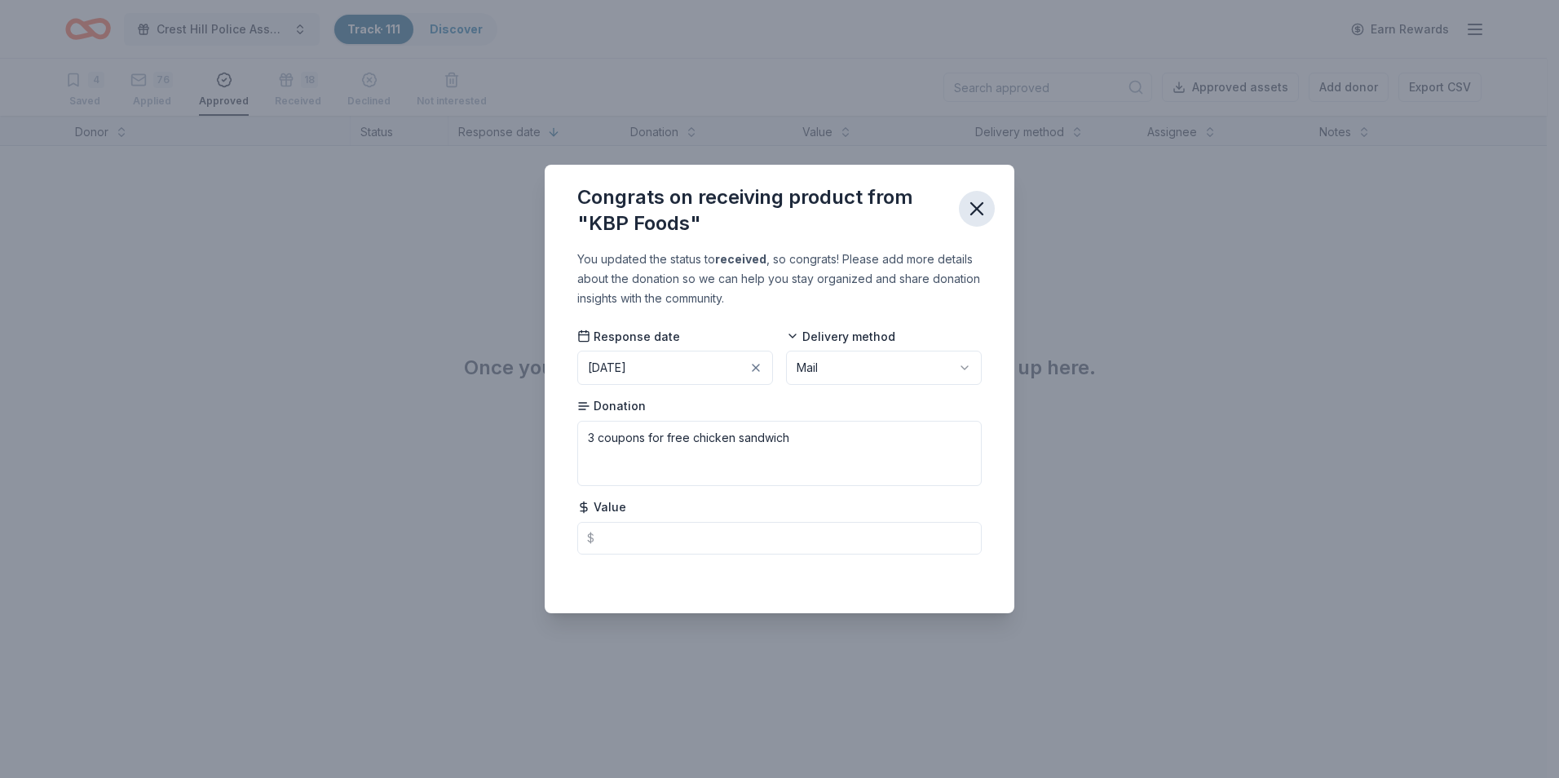 The height and width of the screenshot is (778, 1559). Describe the element at coordinates (780, 279) in the screenshot. I see `div: You updated the status to , so congrats! Please add more details about the donation so we can hel...` at that location.